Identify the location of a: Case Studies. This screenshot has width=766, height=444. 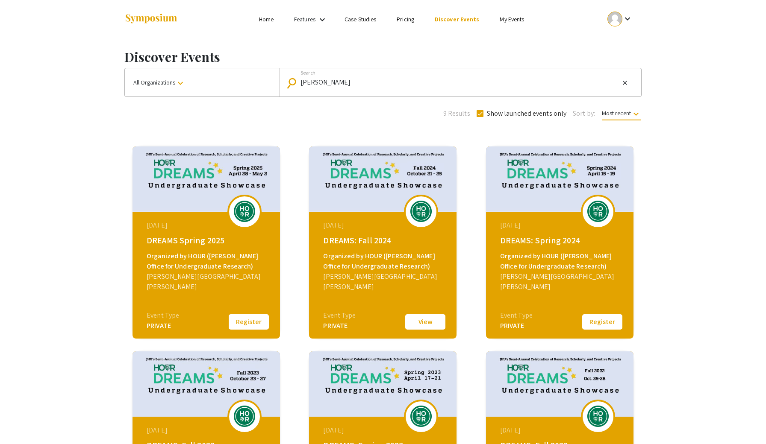
(360, 19).